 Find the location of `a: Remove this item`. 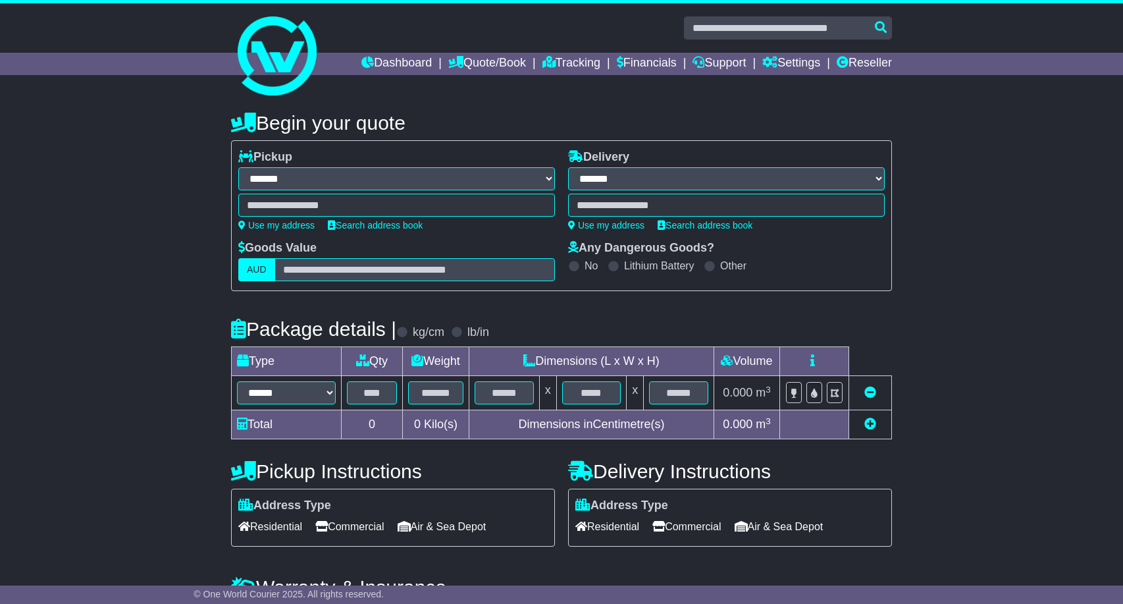

a: Remove this item is located at coordinates (870, 392).